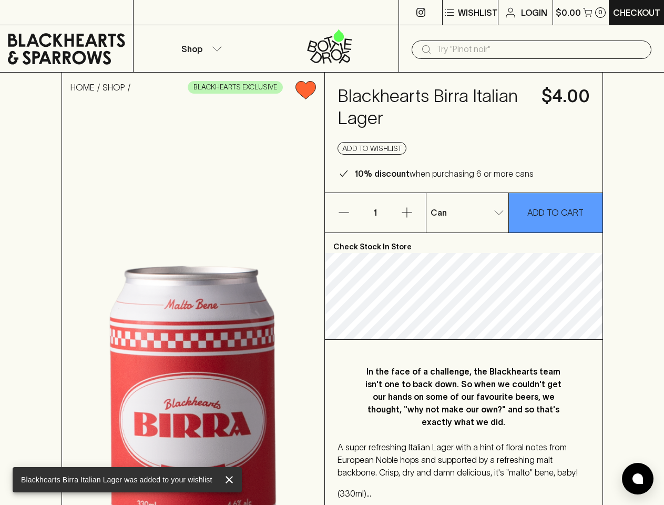 Image resolution: width=664 pixels, height=505 pixels. Describe the element at coordinates (478, 13) in the screenshot. I see `p: Wishlist` at that location.